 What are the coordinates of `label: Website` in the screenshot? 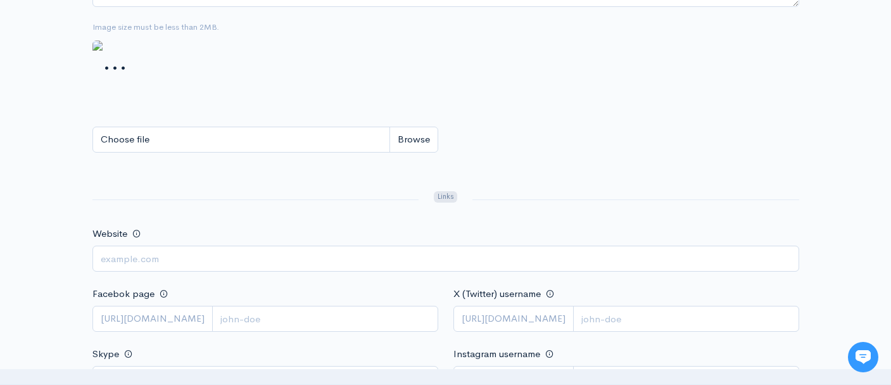 It's located at (110, 234).